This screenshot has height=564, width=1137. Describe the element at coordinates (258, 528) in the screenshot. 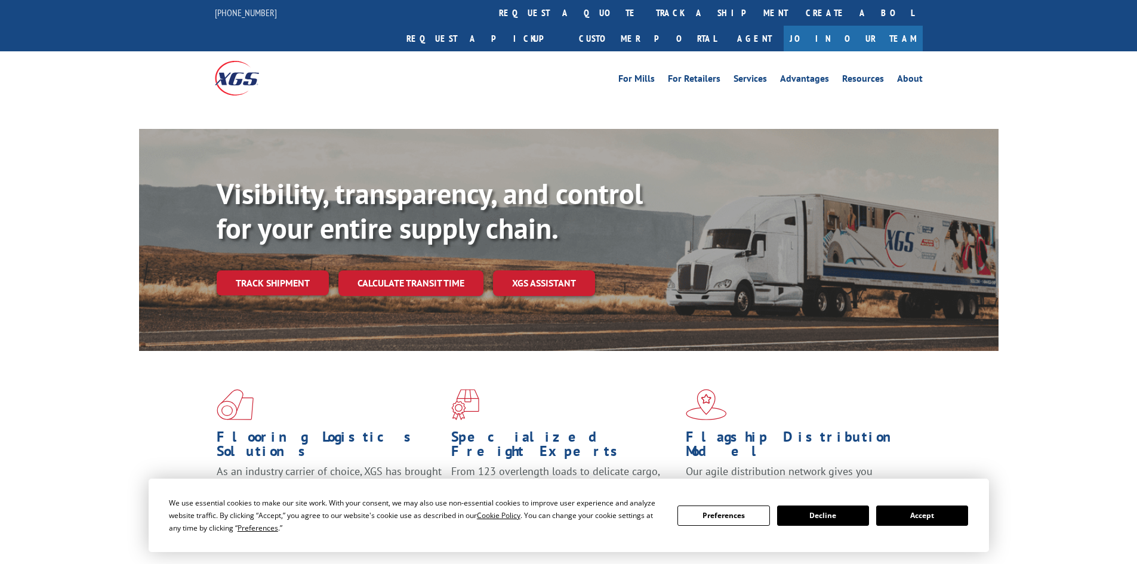

I see `span: Preferences` at that location.